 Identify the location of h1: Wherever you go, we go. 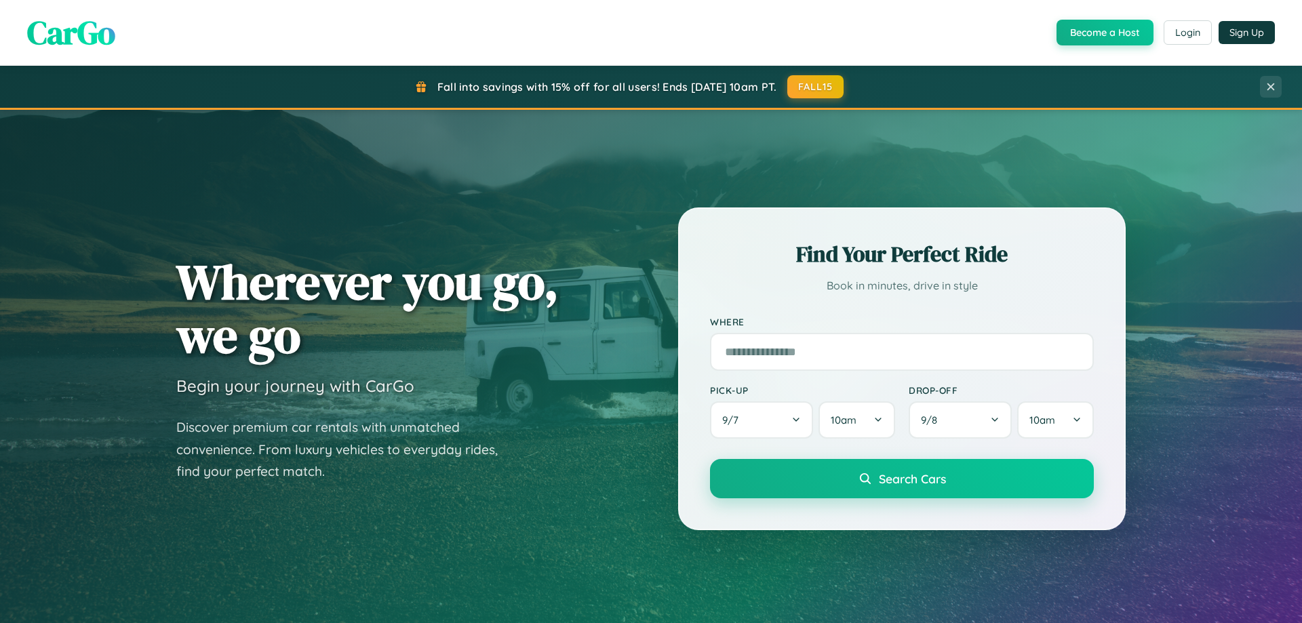
(367, 309).